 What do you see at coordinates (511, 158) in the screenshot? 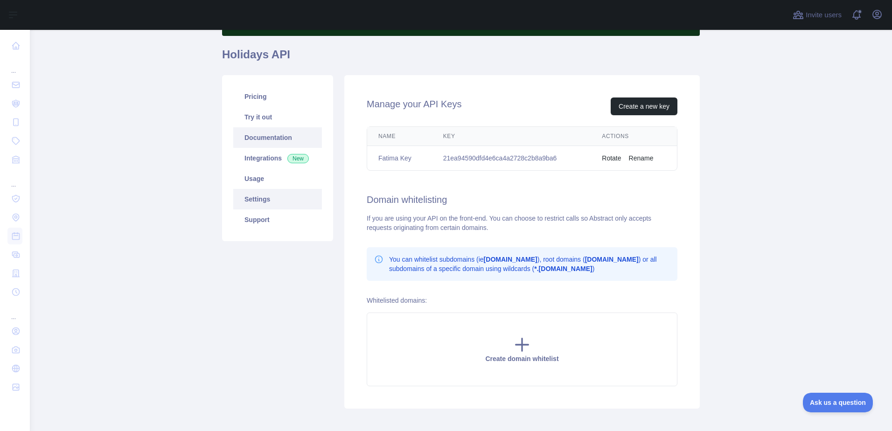
I see `td: 21ea94590dfd4e6ca4a2728c2b8a9ba6` at bounding box center [511, 158].